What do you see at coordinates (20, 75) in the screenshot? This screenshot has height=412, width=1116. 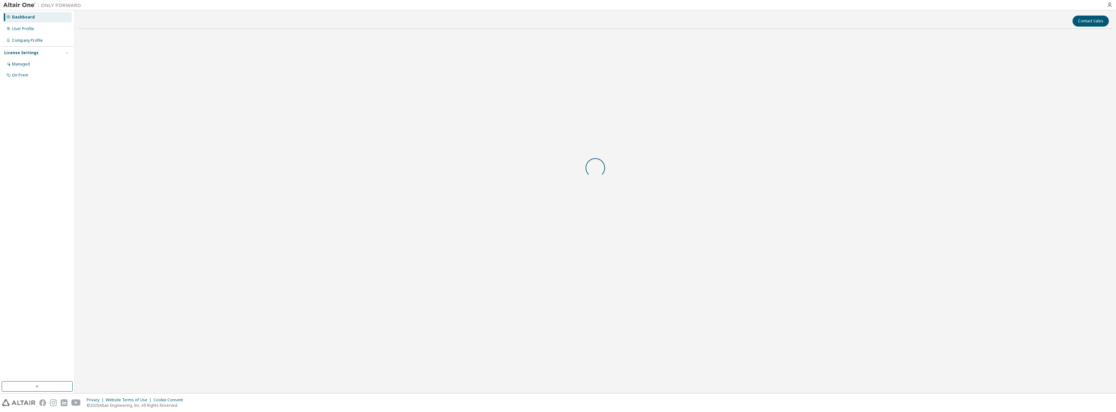 I see `div: On Prem` at bounding box center [20, 75].